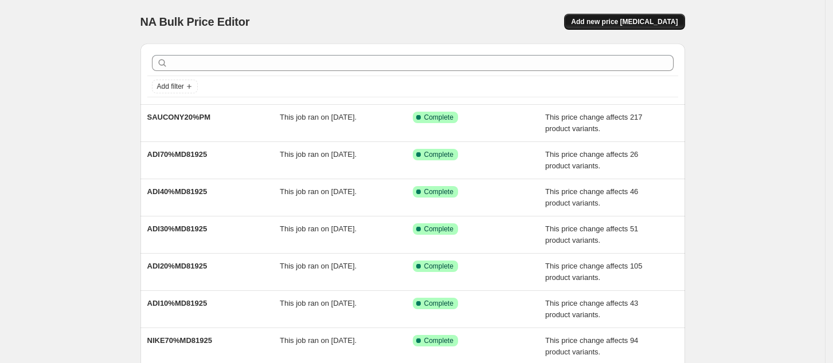  Describe the element at coordinates (177, 191) in the screenshot. I see `span: ADI40%MD81925` at that location.